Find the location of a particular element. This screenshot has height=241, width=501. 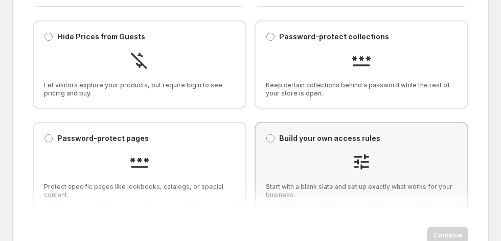

span: Keep certain collections behind a password while the rest of your store is open. is located at coordinates (361, 89).